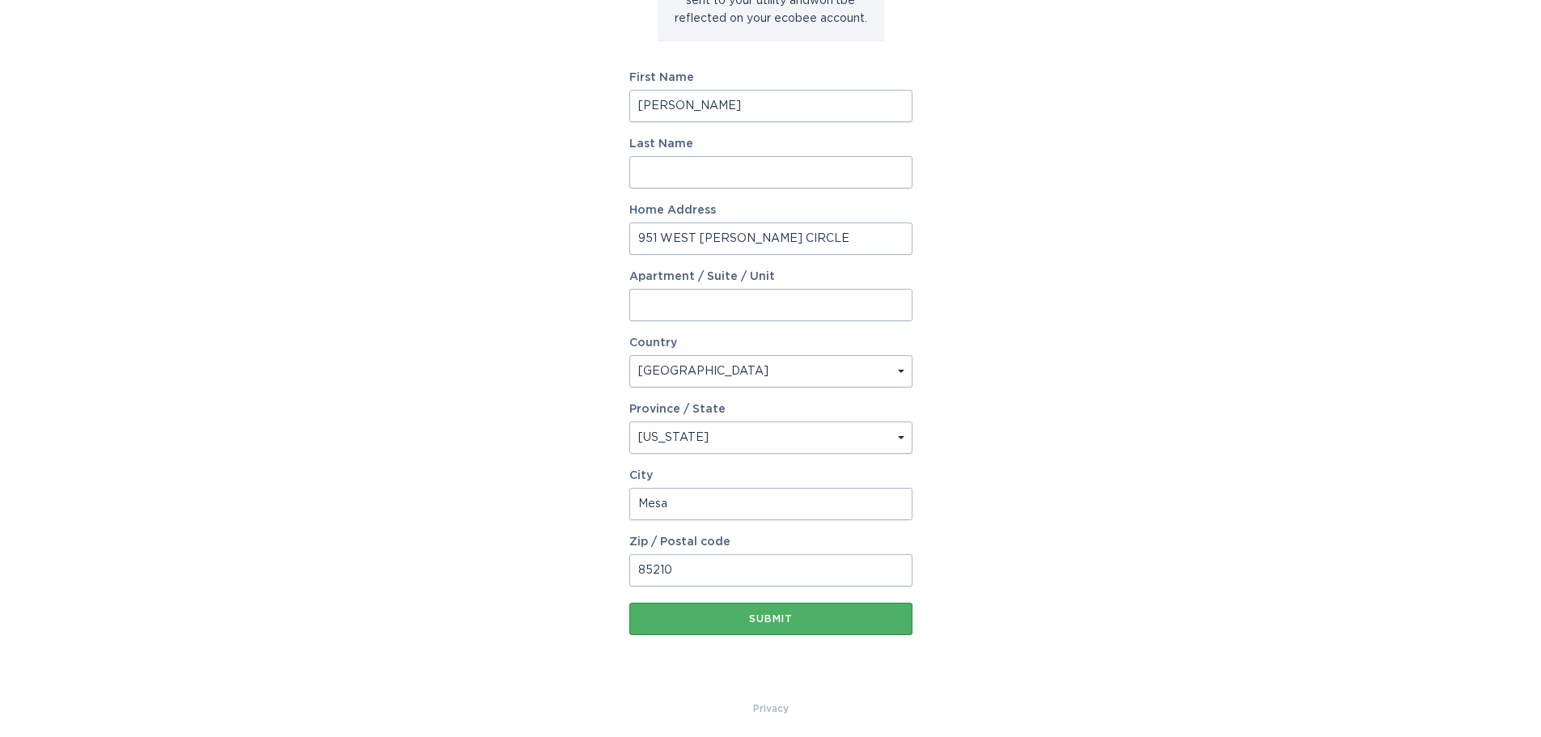 The width and height of the screenshot is (1541, 737). What do you see at coordinates (771, 619) in the screenshot?
I see `button: Submit` at bounding box center [771, 619].